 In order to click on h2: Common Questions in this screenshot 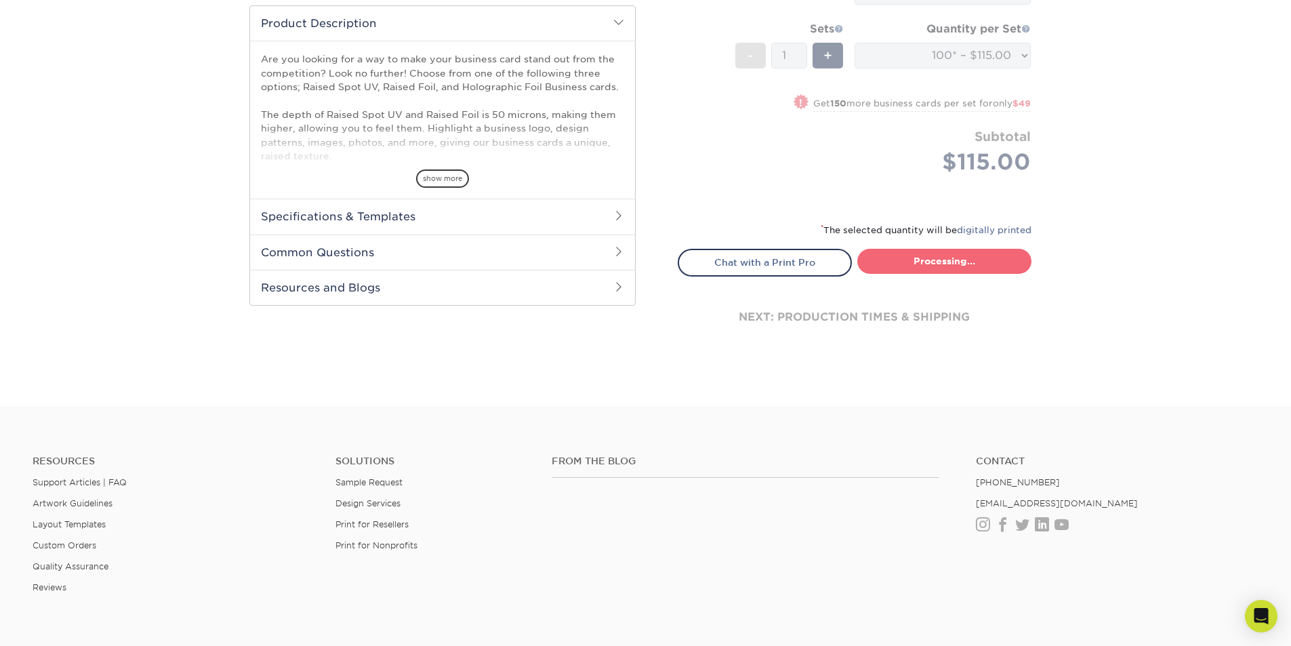, I will do `click(443, 252)`.